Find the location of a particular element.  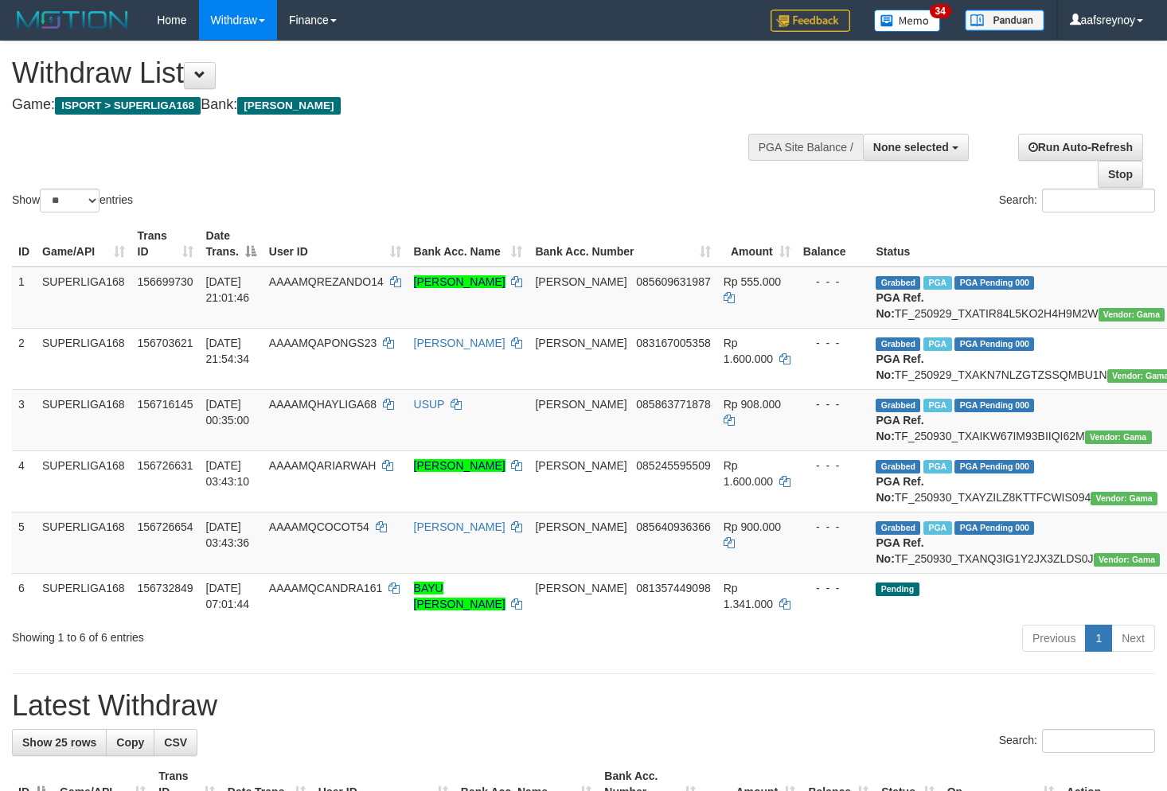

span: AAAAMQREZANDO14 is located at coordinates (326, 282).